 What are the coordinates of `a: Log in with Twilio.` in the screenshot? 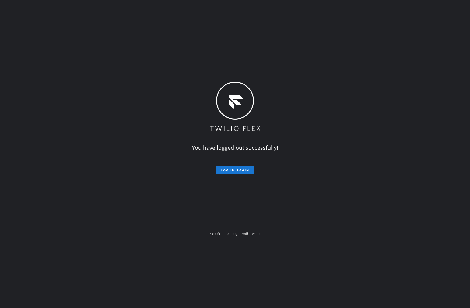 It's located at (246, 233).